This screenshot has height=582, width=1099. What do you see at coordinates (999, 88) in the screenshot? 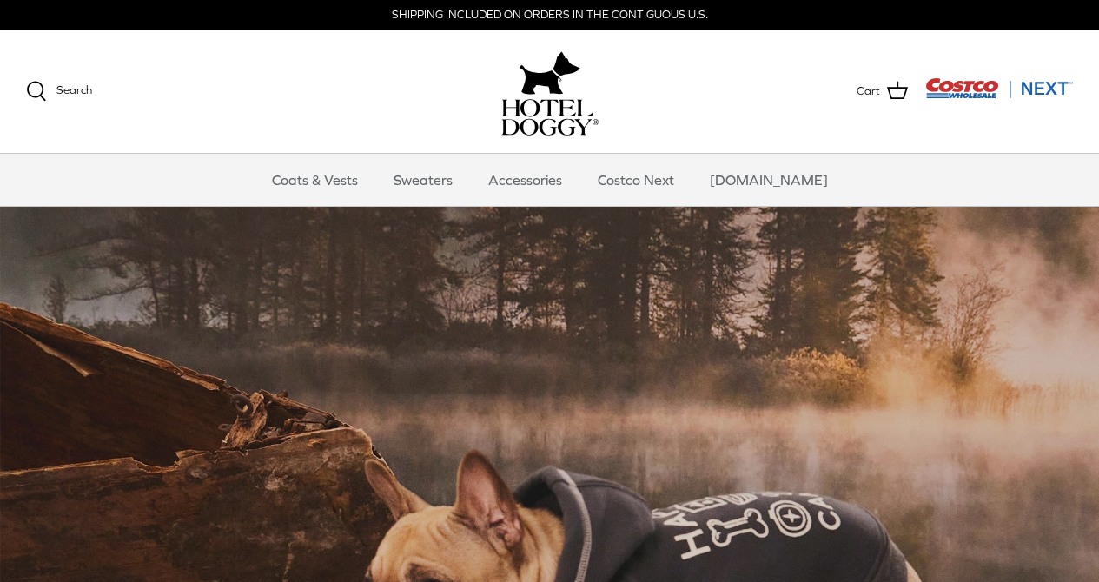
I see `img: Costco Next` at bounding box center [999, 88].